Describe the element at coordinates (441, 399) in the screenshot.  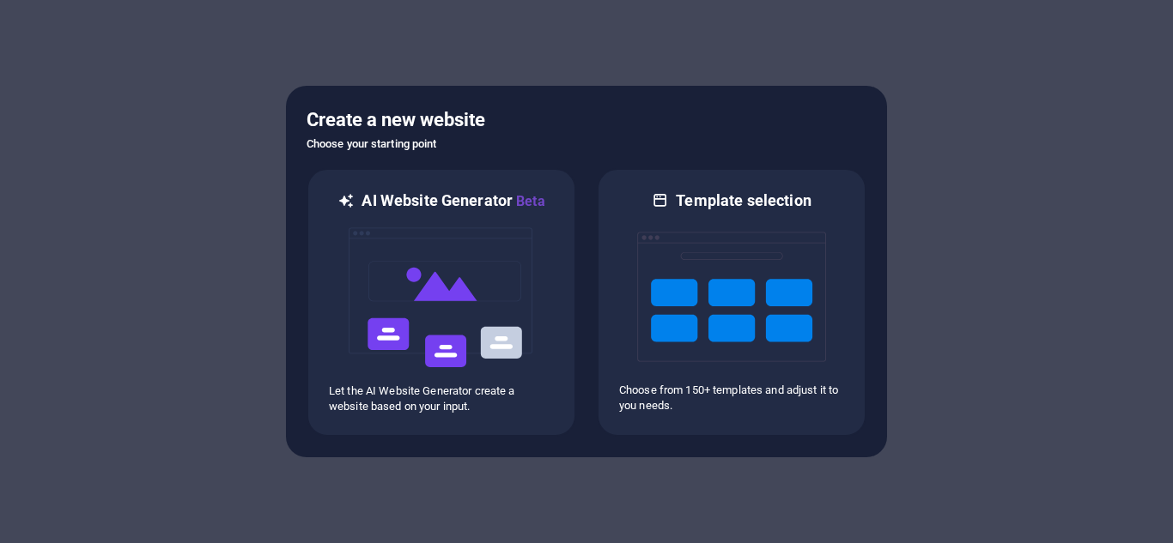
I see `p: Let the AI Website Generator create a website based on your input.` at that location.